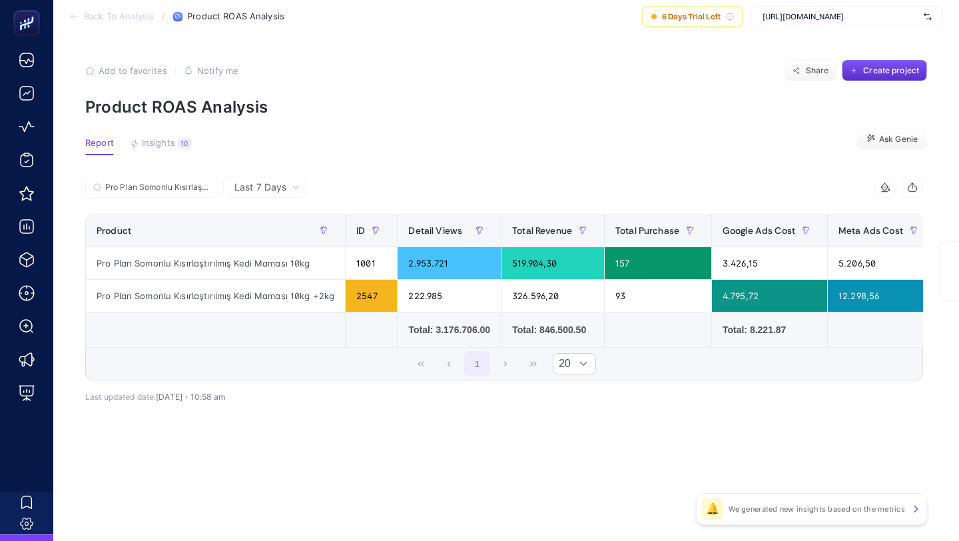 The image size is (959, 541). I want to click on div: 519.904,30, so click(553, 263).